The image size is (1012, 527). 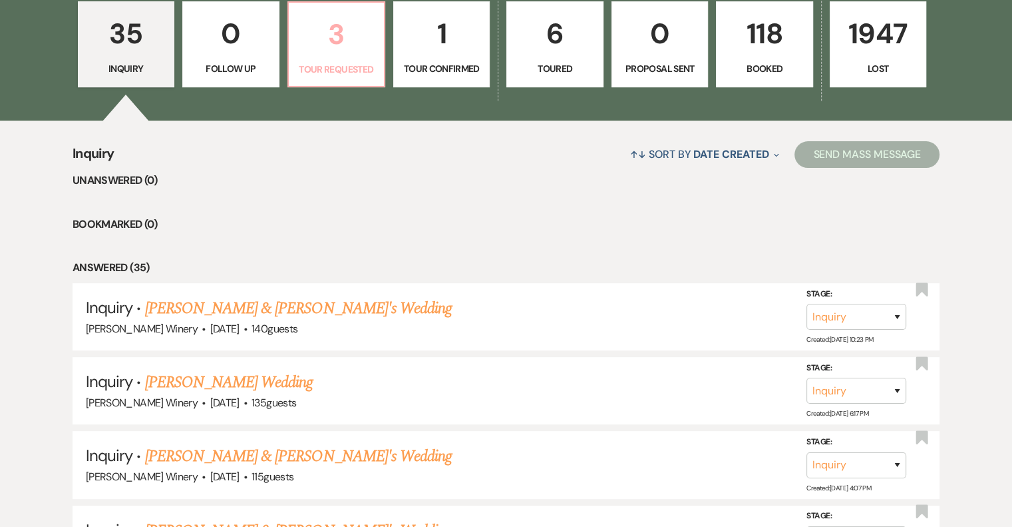 I want to click on span: Date Created, so click(x=731, y=154).